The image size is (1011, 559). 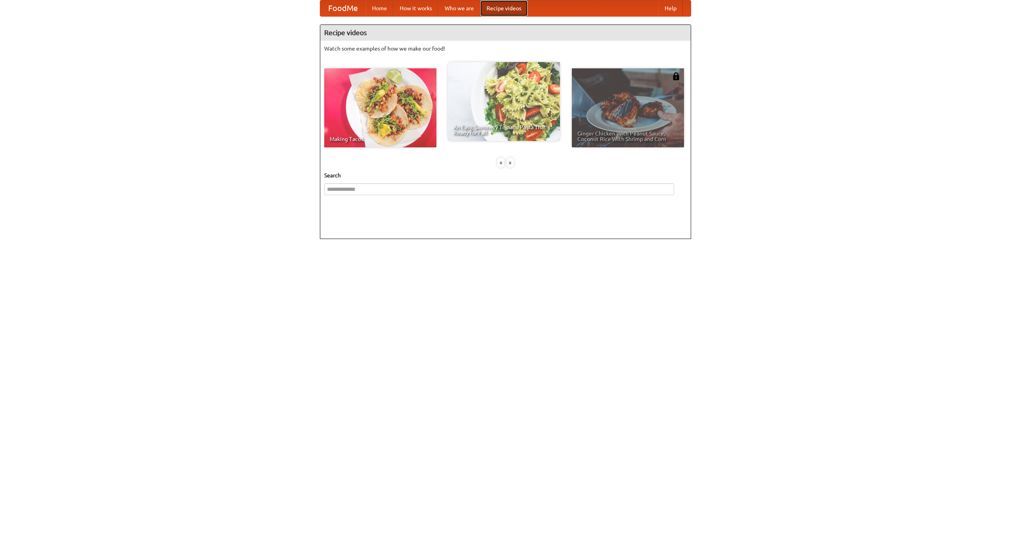 What do you see at coordinates (506, 33) in the screenshot?
I see `h4: Recipe videos` at bounding box center [506, 33].